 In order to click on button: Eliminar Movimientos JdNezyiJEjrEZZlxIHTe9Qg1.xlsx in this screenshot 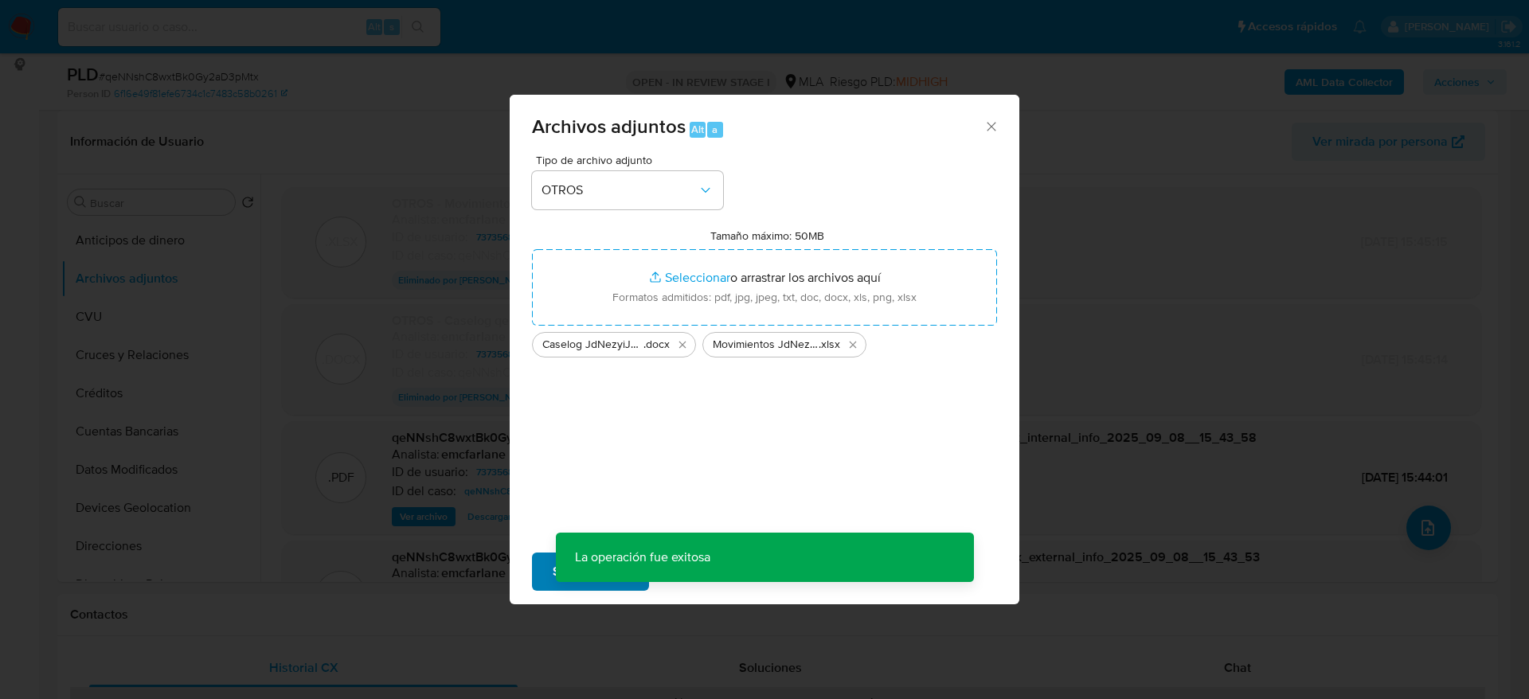, I will do `click(853, 345)`.